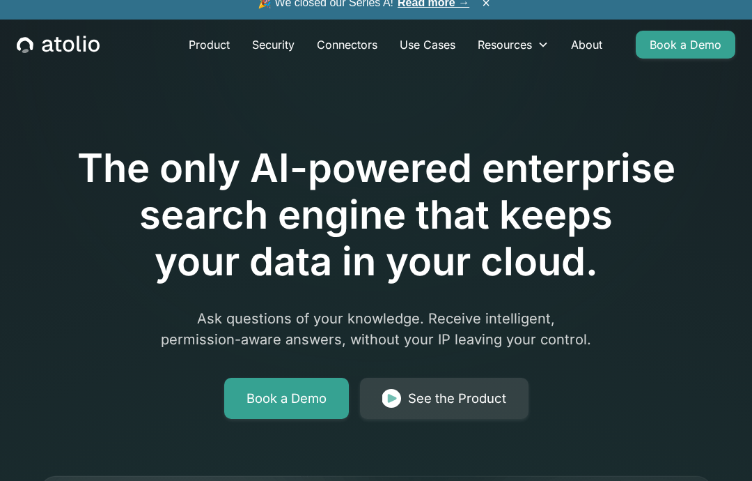  What do you see at coordinates (347, 45) in the screenshot?
I see `a: Connectors` at bounding box center [347, 45].